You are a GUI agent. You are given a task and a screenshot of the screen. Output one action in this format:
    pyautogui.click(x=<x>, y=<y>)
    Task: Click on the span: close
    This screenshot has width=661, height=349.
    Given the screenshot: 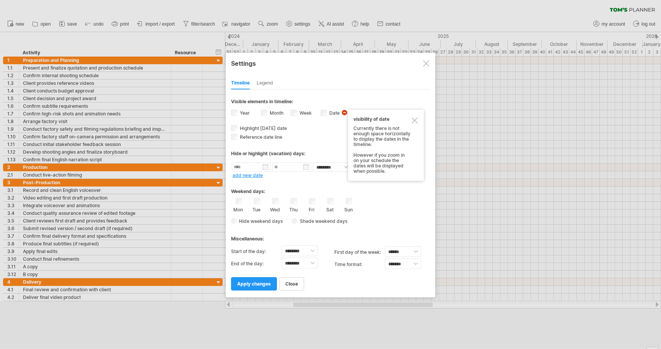 What is the action you would take?
    pyautogui.click(x=291, y=284)
    